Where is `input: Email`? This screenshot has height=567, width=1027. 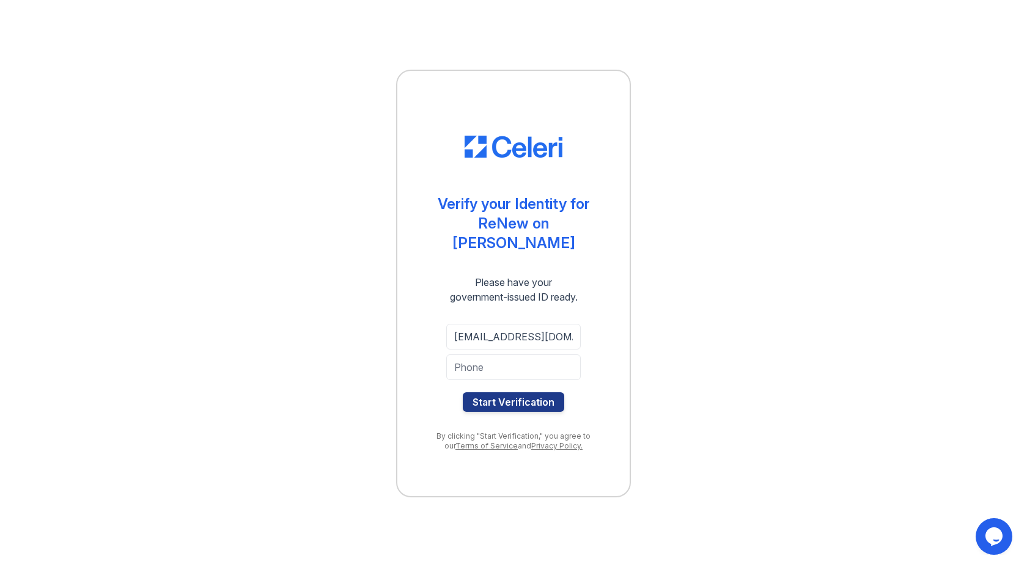
input: Email is located at coordinates (514, 337).